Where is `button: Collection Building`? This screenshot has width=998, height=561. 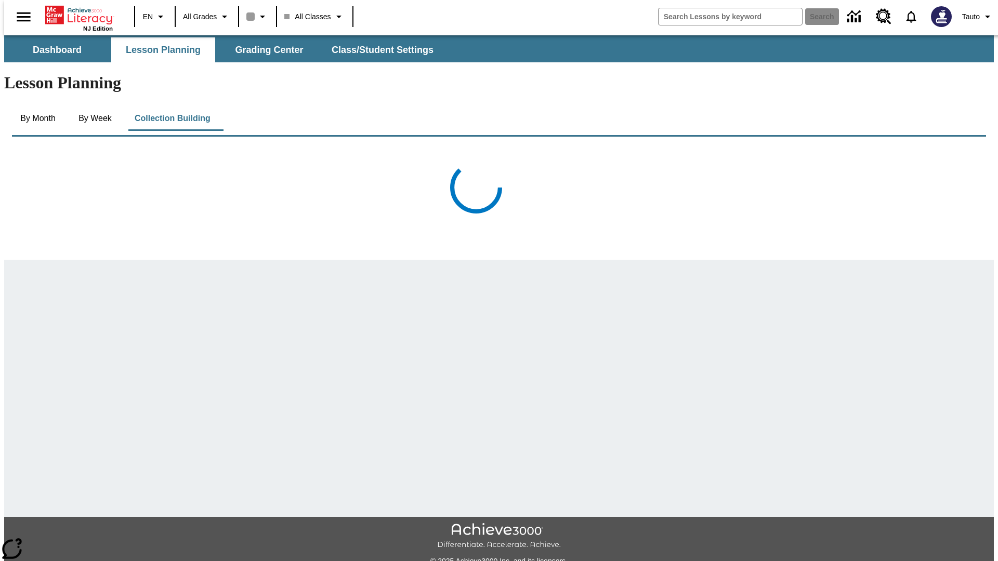
button: Collection Building is located at coordinates (173, 118).